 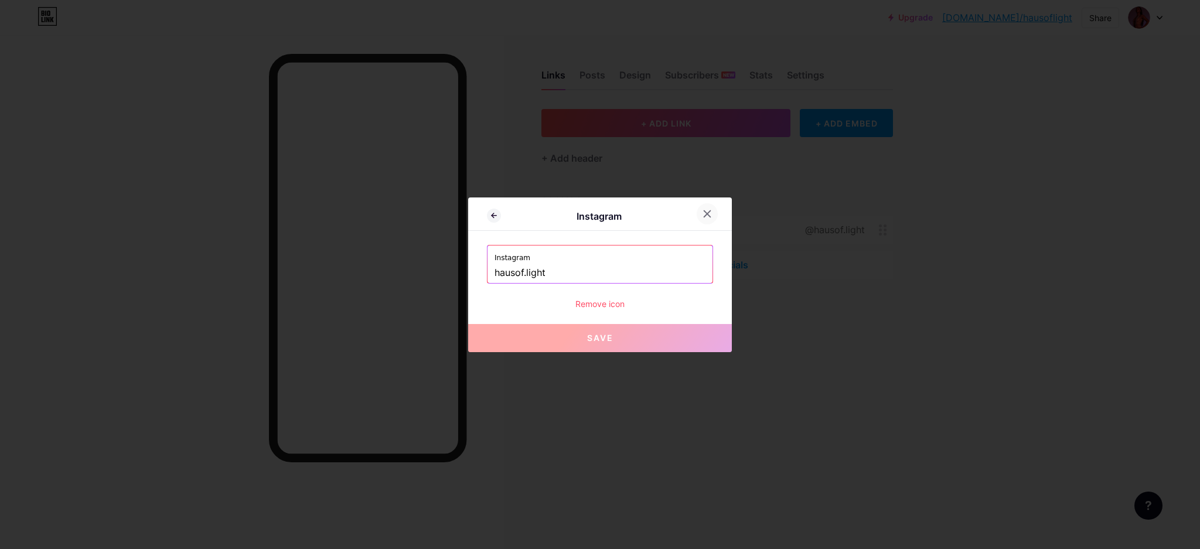 I want to click on button: Save, so click(x=600, y=338).